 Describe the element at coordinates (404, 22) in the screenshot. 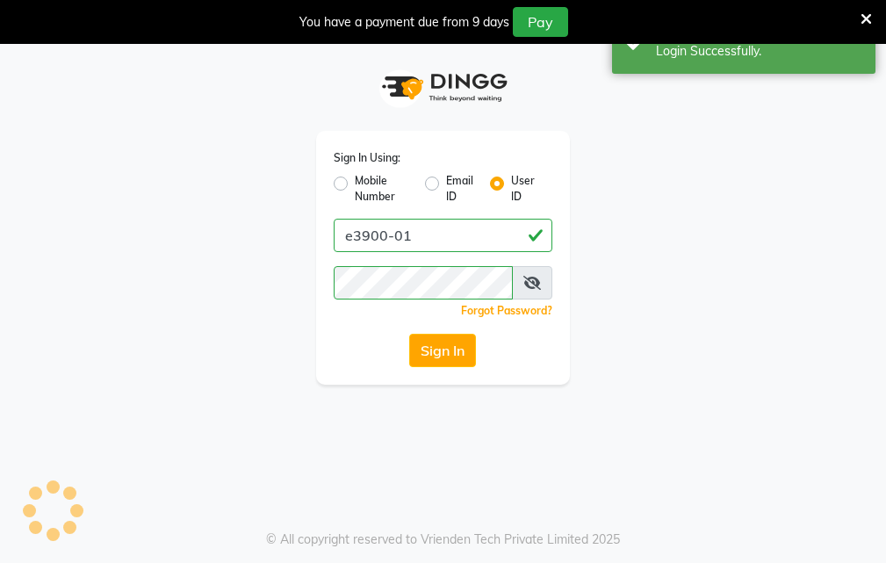

I see `div: You have a payment due from 9 days` at that location.